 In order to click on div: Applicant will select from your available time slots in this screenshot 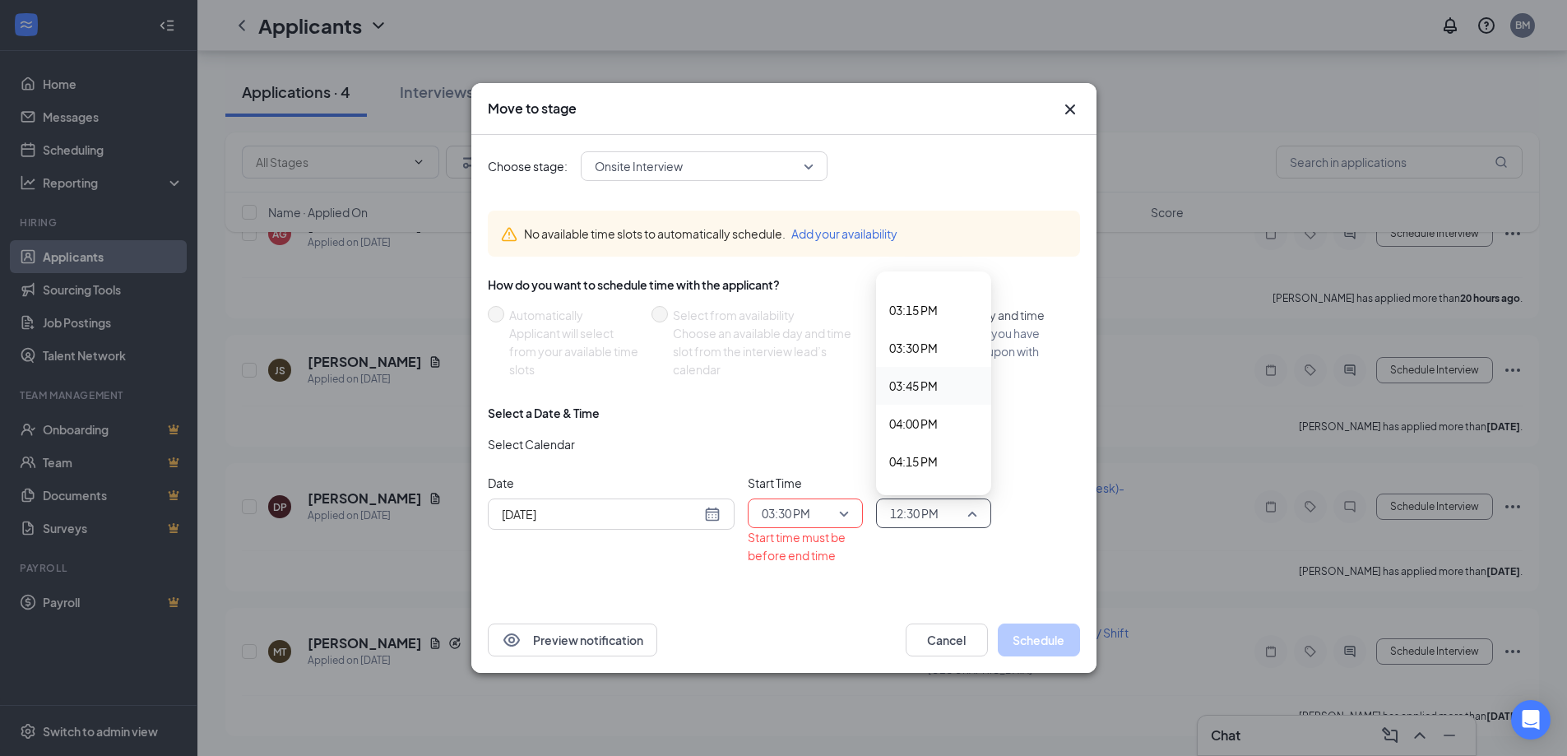, I will do `click(573, 351)`.